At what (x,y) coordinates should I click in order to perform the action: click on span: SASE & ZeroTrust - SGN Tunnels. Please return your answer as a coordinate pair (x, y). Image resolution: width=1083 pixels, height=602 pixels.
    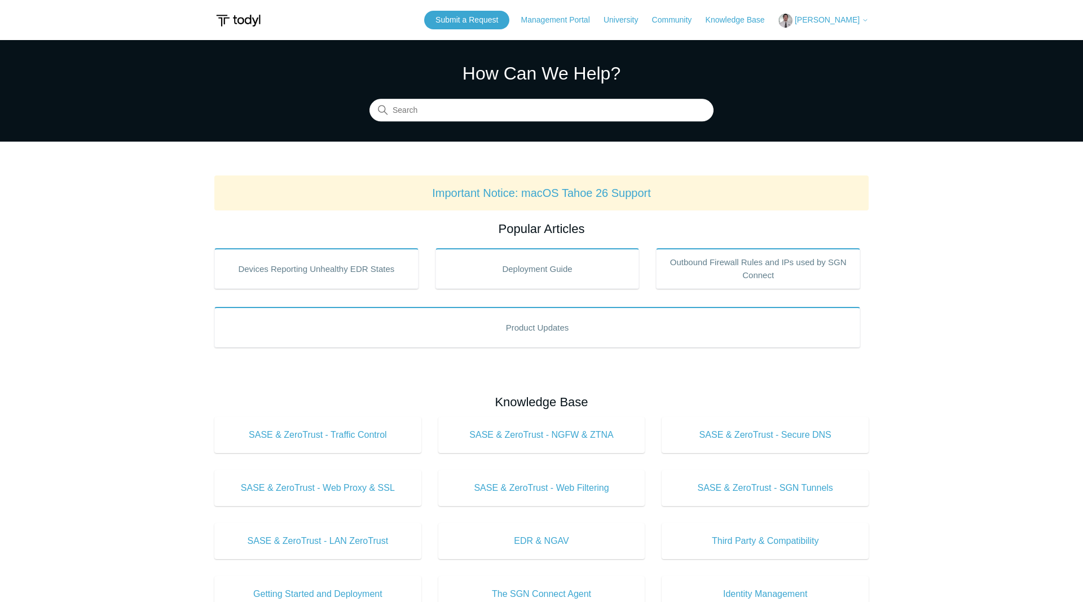
    Looking at the image, I should click on (765, 488).